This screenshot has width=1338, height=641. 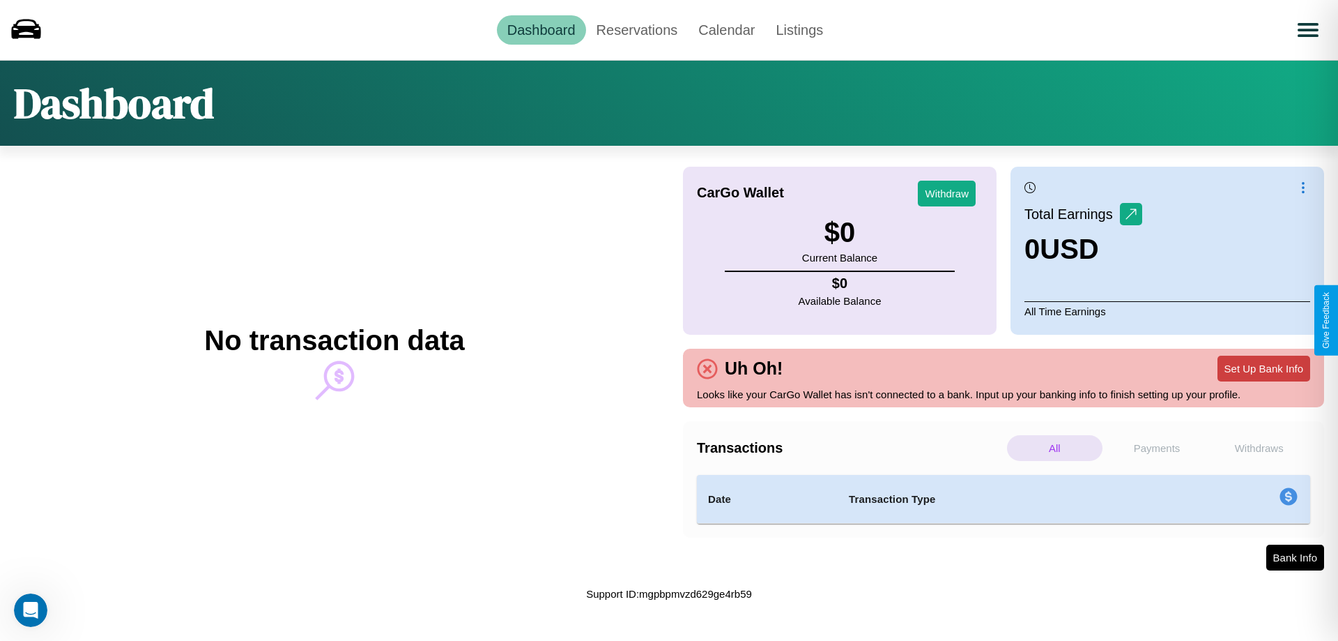 I want to click on h1: Dashboard, so click(x=114, y=103).